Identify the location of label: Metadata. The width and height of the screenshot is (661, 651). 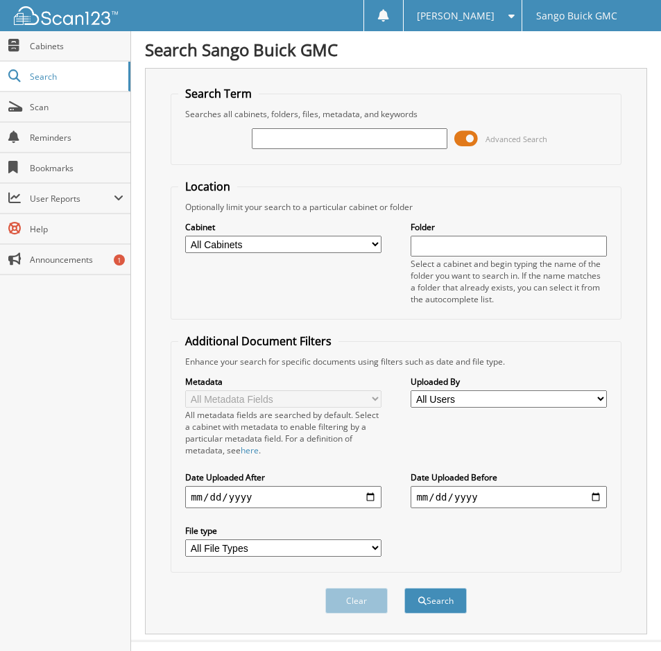
(283, 381).